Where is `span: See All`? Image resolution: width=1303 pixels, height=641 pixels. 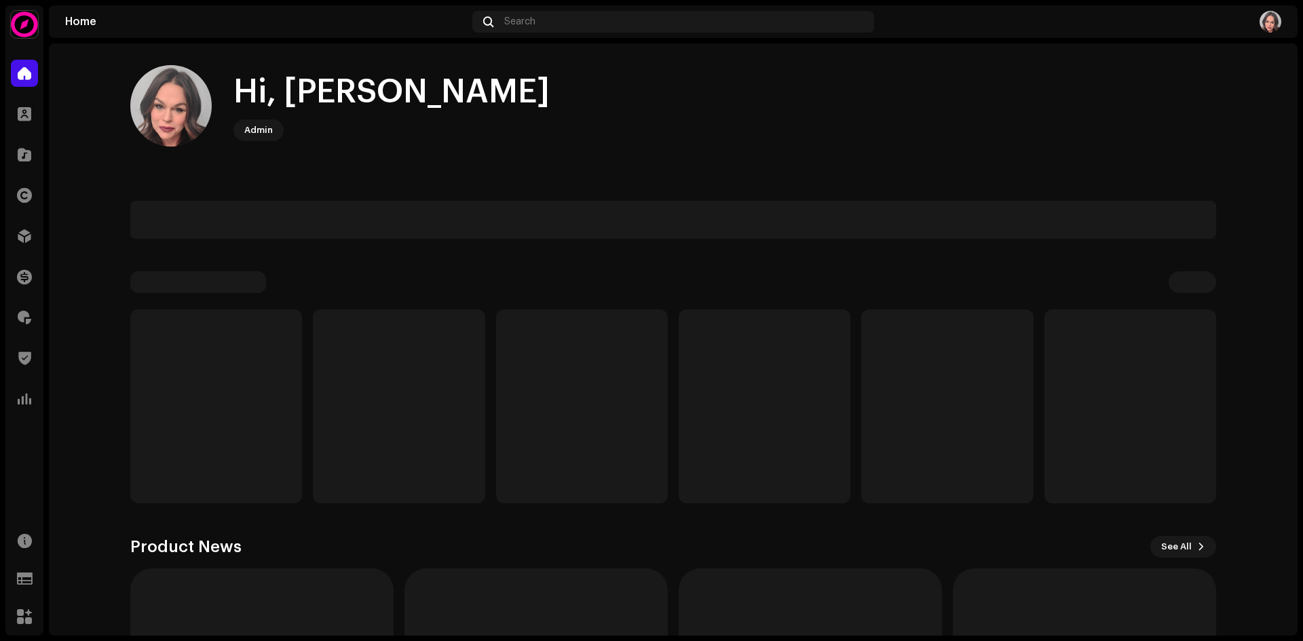 span: See All is located at coordinates (1176, 547).